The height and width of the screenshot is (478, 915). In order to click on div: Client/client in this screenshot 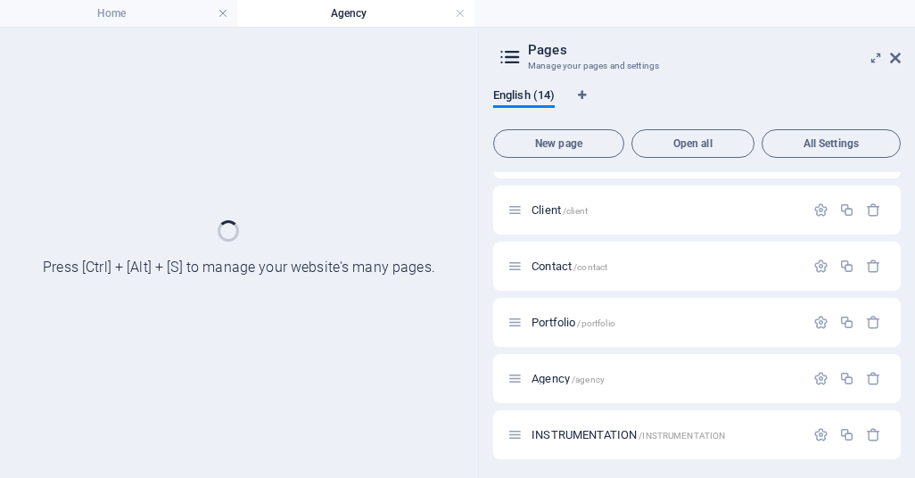, I will do `click(665, 210)`.